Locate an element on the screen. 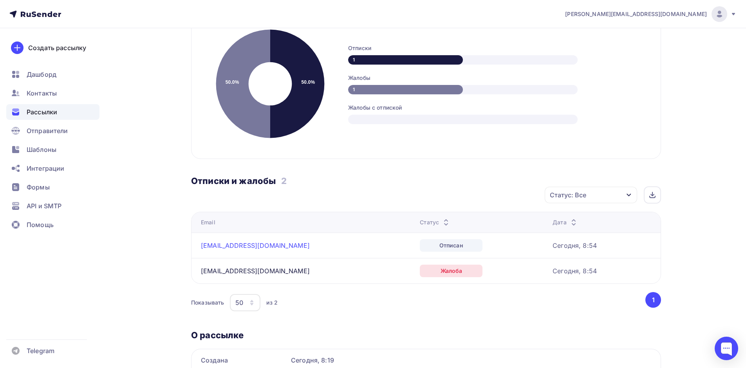  span: Отправители is located at coordinates (47, 131).